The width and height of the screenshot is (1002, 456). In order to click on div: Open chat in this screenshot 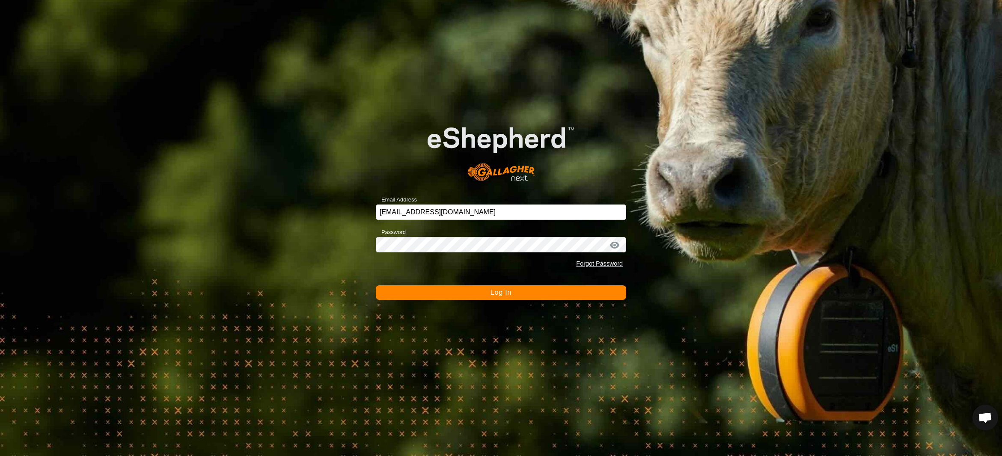, I will do `click(986, 418)`.